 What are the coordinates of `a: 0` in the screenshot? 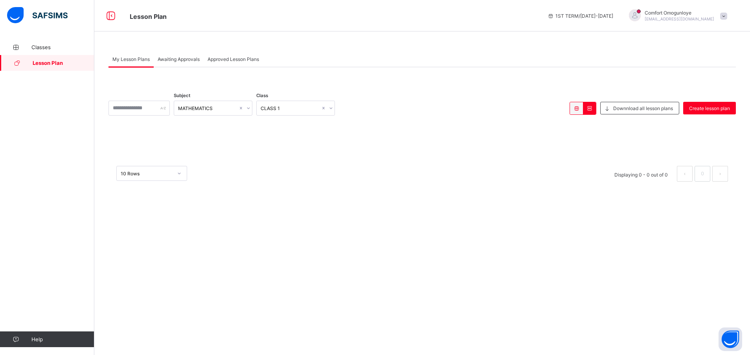 It's located at (702, 174).